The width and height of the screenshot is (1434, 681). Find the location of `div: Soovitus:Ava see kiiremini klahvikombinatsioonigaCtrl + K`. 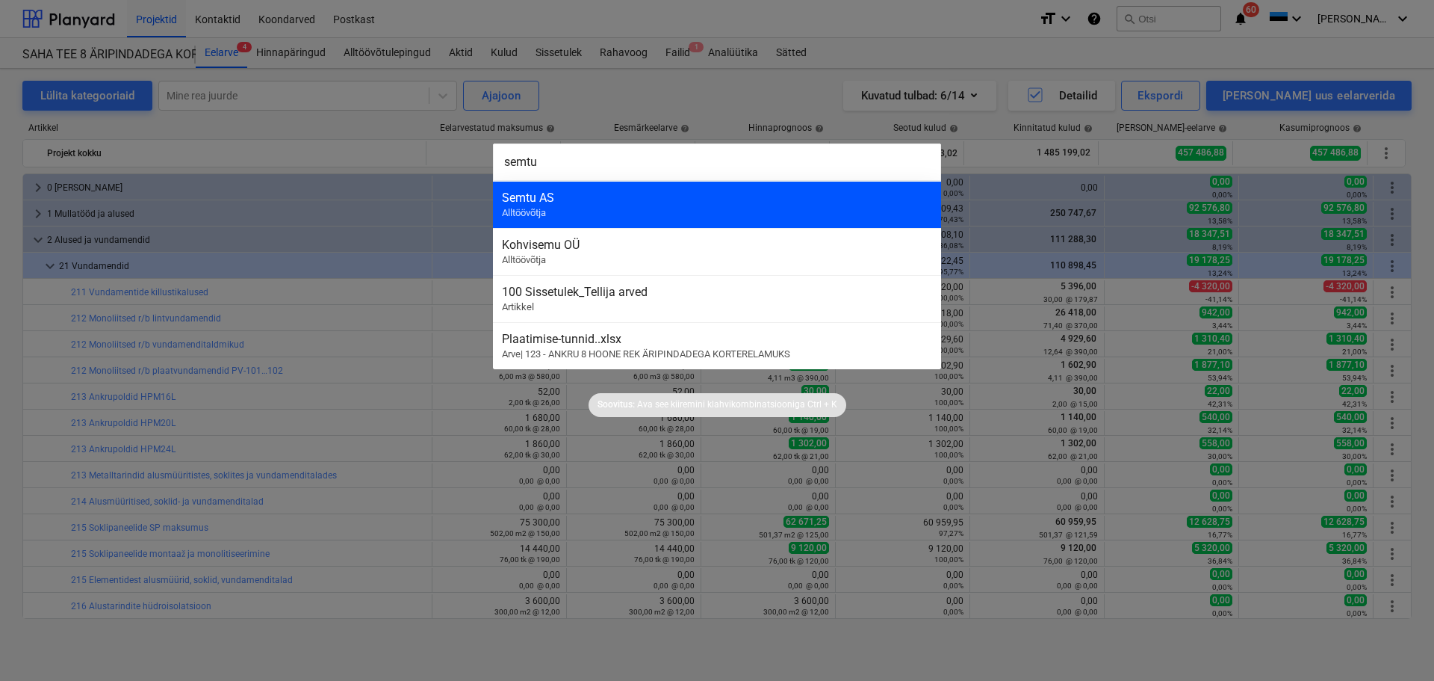

div: Soovitus:Ava see kiiremini klahvikombinatsioonigaCtrl + K is located at coordinates (717, 405).